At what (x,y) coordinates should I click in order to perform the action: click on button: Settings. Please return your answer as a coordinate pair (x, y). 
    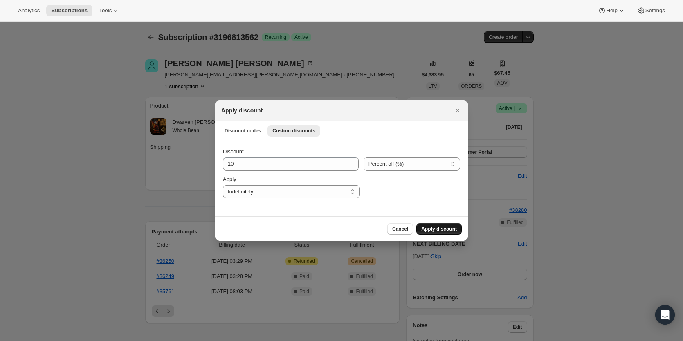
    Looking at the image, I should click on (651, 11).